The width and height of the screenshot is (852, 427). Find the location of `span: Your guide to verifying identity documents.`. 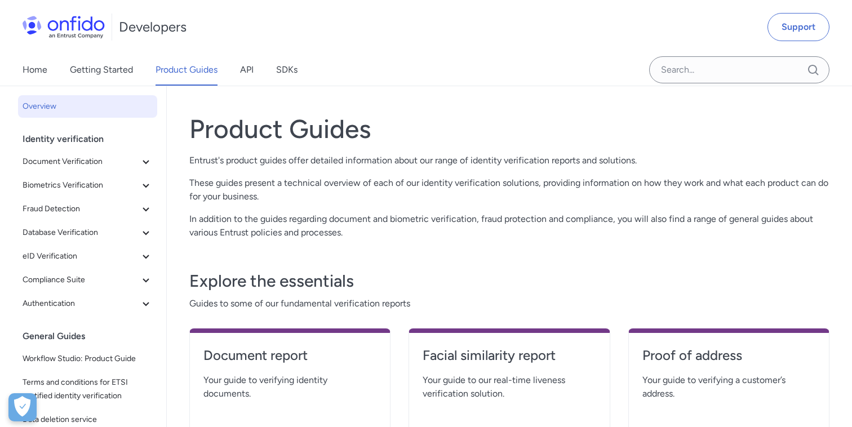

span: Your guide to verifying identity documents. is located at coordinates (289, 387).